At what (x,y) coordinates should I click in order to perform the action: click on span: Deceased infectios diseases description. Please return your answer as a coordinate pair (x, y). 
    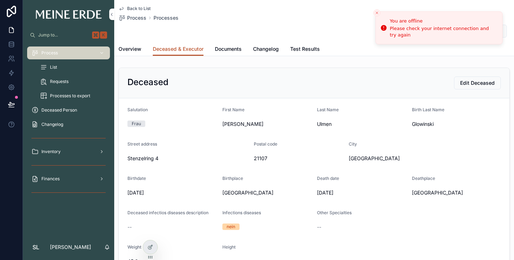
    Looking at the image, I should click on (168, 212).